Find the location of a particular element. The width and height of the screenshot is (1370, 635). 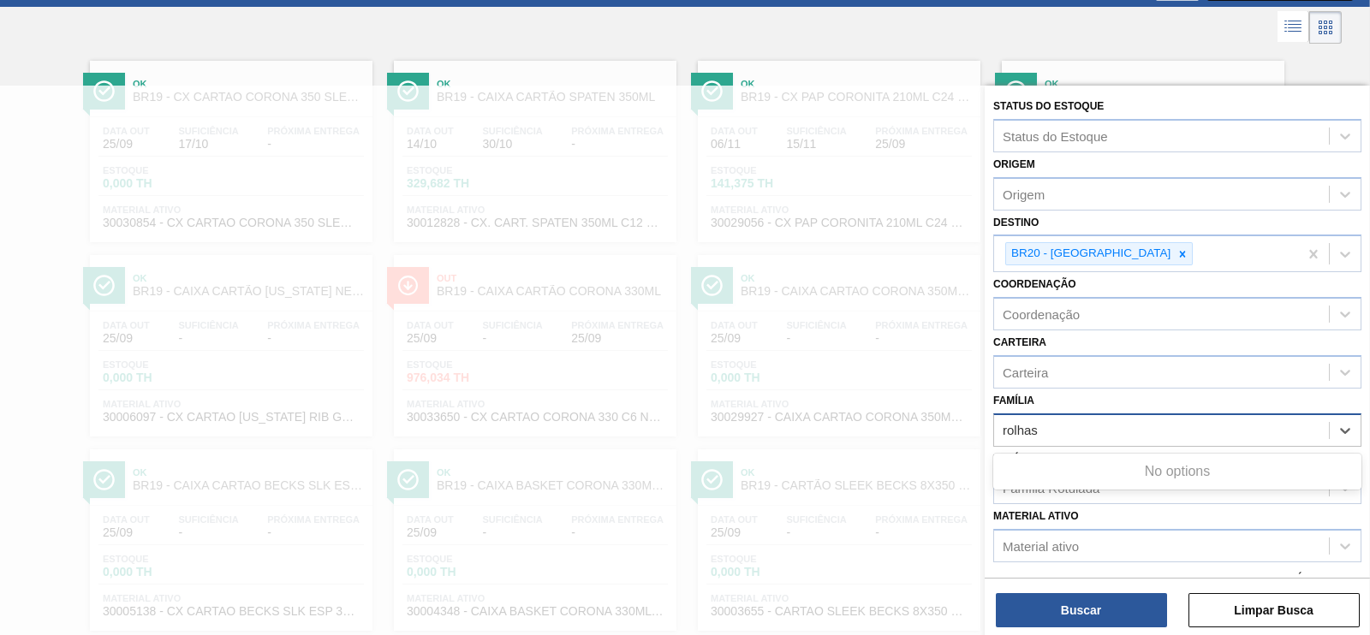

div: Carteira is located at coordinates (1025, 372).